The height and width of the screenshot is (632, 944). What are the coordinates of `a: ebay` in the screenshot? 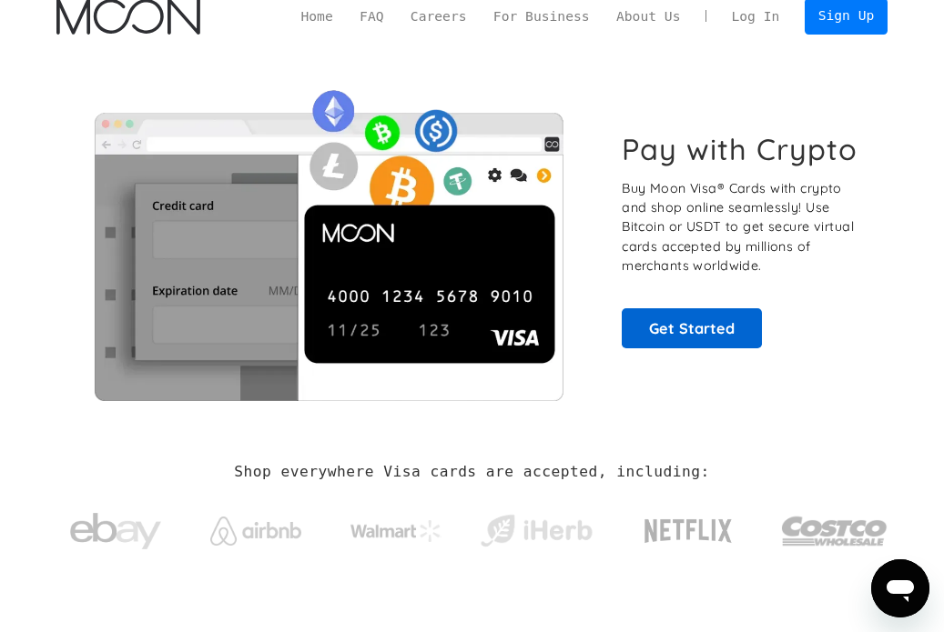 It's located at (116, 527).